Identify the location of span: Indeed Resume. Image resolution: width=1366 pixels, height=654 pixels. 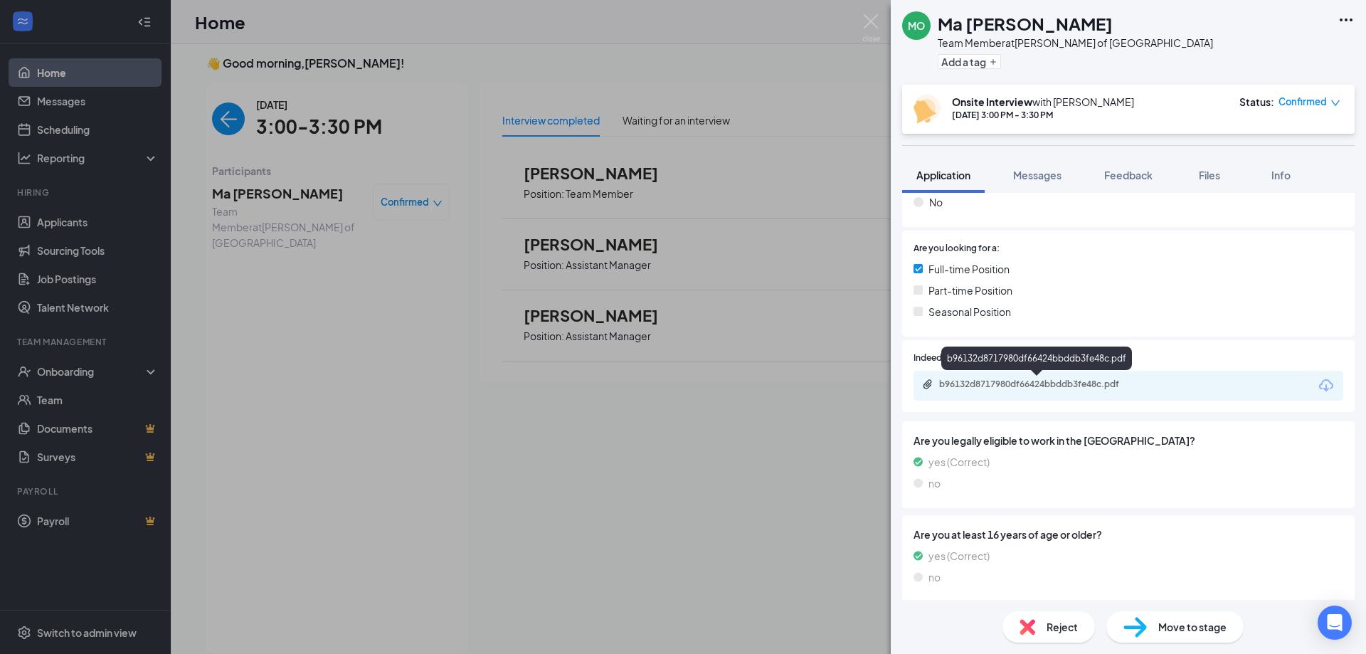
(945, 358).